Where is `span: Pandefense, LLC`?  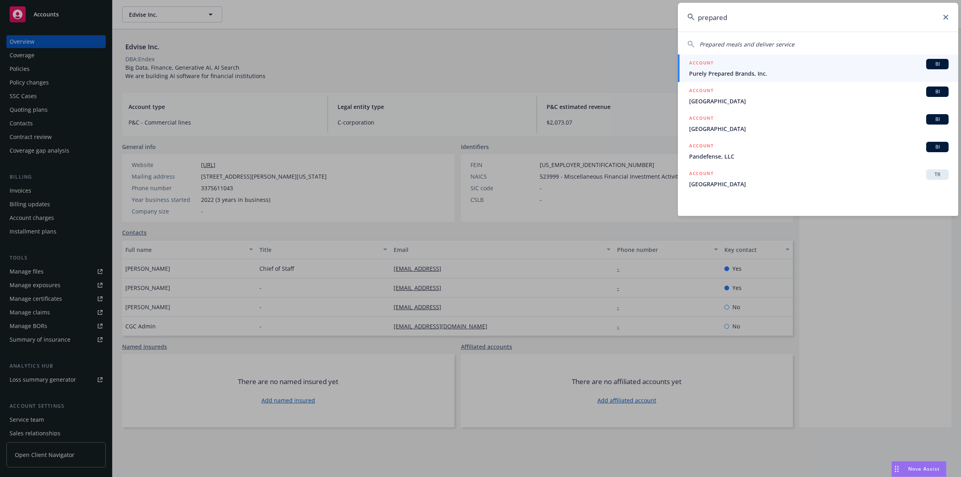 span: Pandefense, LLC is located at coordinates (819, 156).